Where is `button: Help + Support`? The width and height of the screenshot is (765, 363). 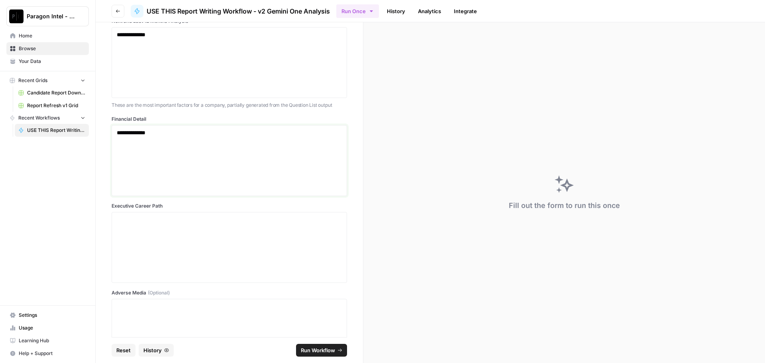
button: Help + Support is located at coordinates (47, 354).